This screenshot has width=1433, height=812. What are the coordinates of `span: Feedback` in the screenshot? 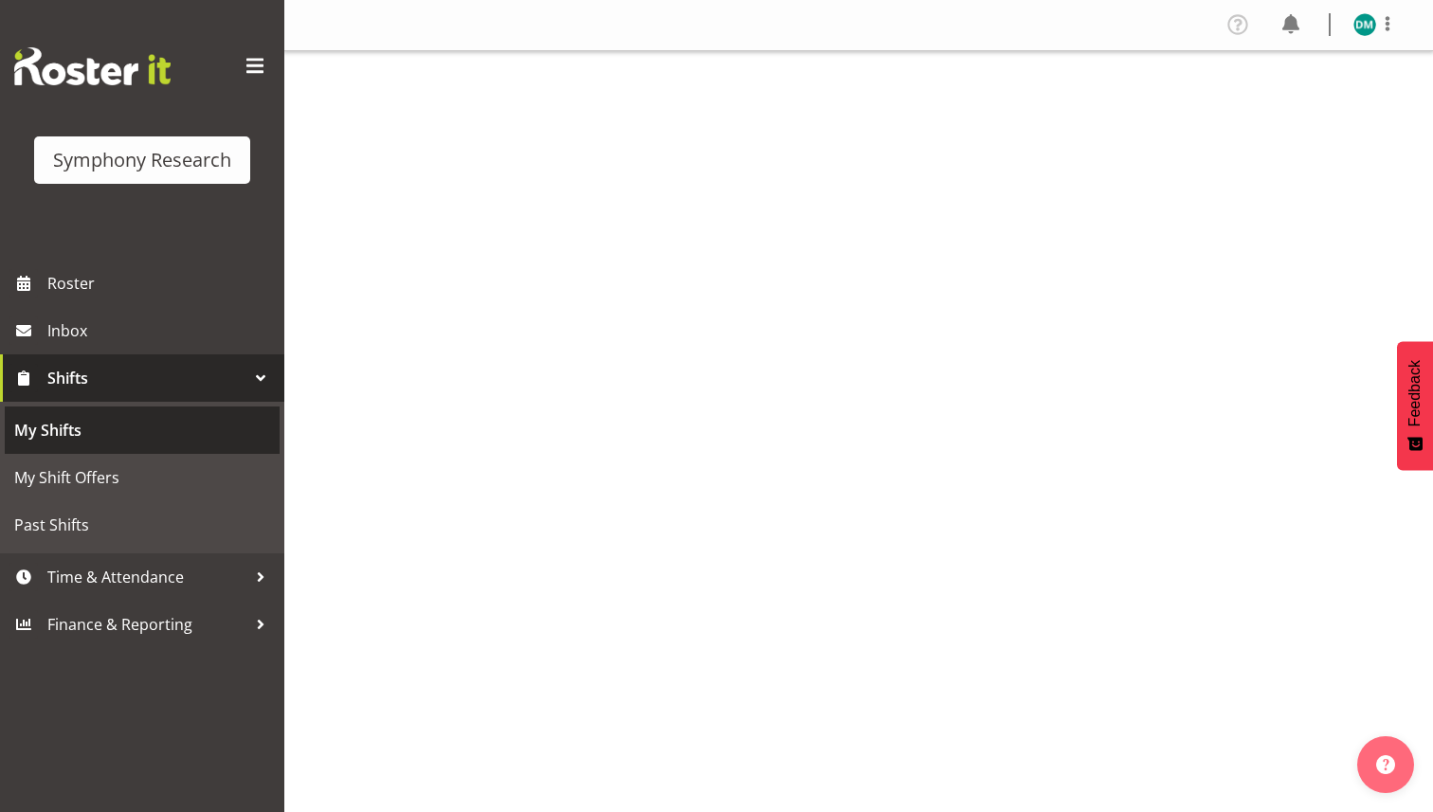 It's located at (1415, 393).